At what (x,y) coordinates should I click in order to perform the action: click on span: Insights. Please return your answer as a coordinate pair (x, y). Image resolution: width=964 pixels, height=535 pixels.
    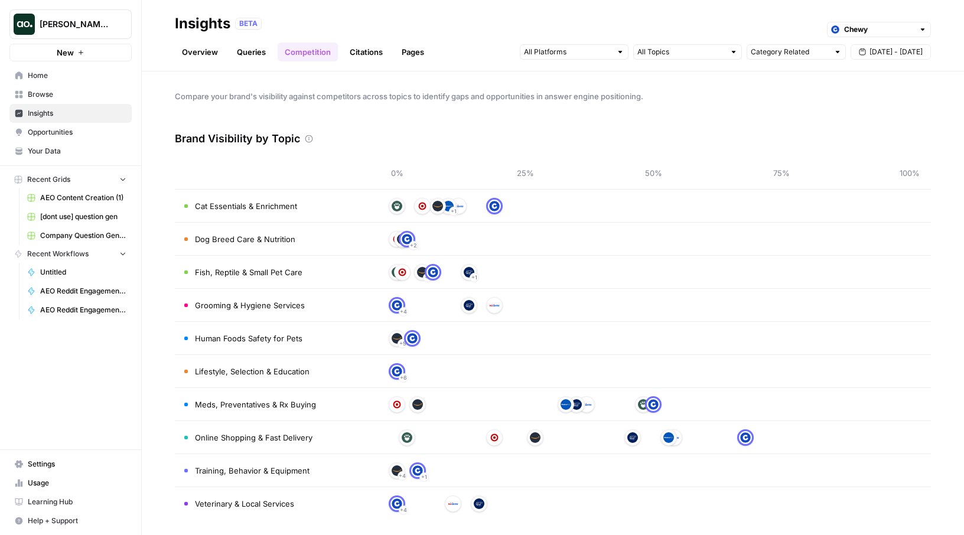
    Looking at the image, I should click on (77, 113).